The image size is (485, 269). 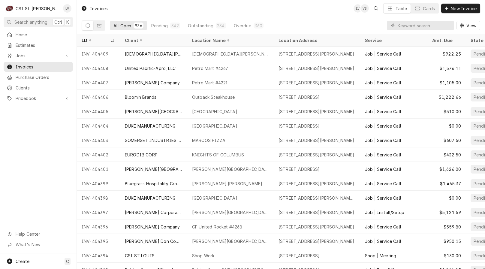 What do you see at coordinates (58, 22) in the screenshot?
I see `span: Ctrl` at bounding box center [58, 22].